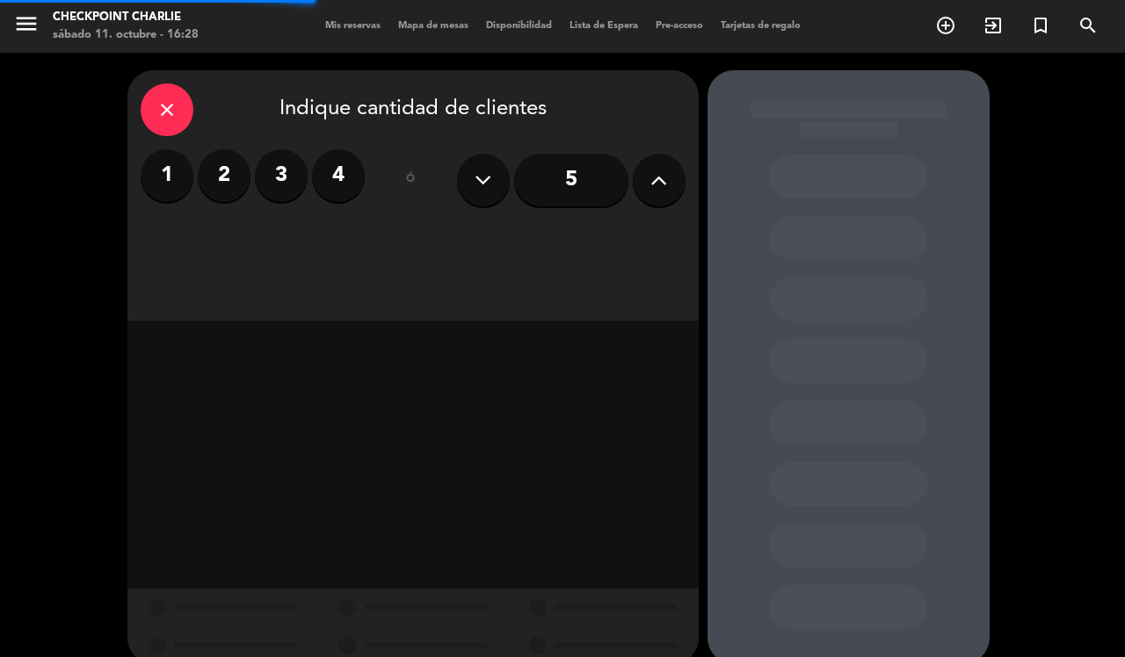 Image resolution: width=1125 pixels, height=657 pixels. I want to click on span: Mis reservas, so click(352, 25).